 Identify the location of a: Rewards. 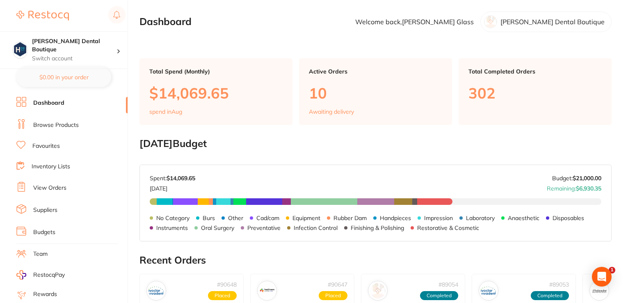
(45, 294).